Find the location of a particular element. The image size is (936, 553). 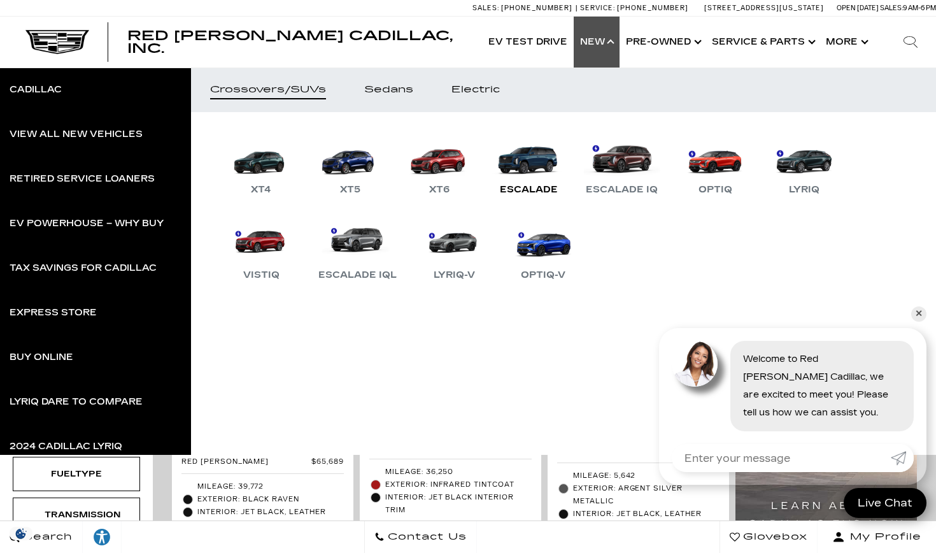

div: Tax Savings for Cadillac is located at coordinates (83, 268).